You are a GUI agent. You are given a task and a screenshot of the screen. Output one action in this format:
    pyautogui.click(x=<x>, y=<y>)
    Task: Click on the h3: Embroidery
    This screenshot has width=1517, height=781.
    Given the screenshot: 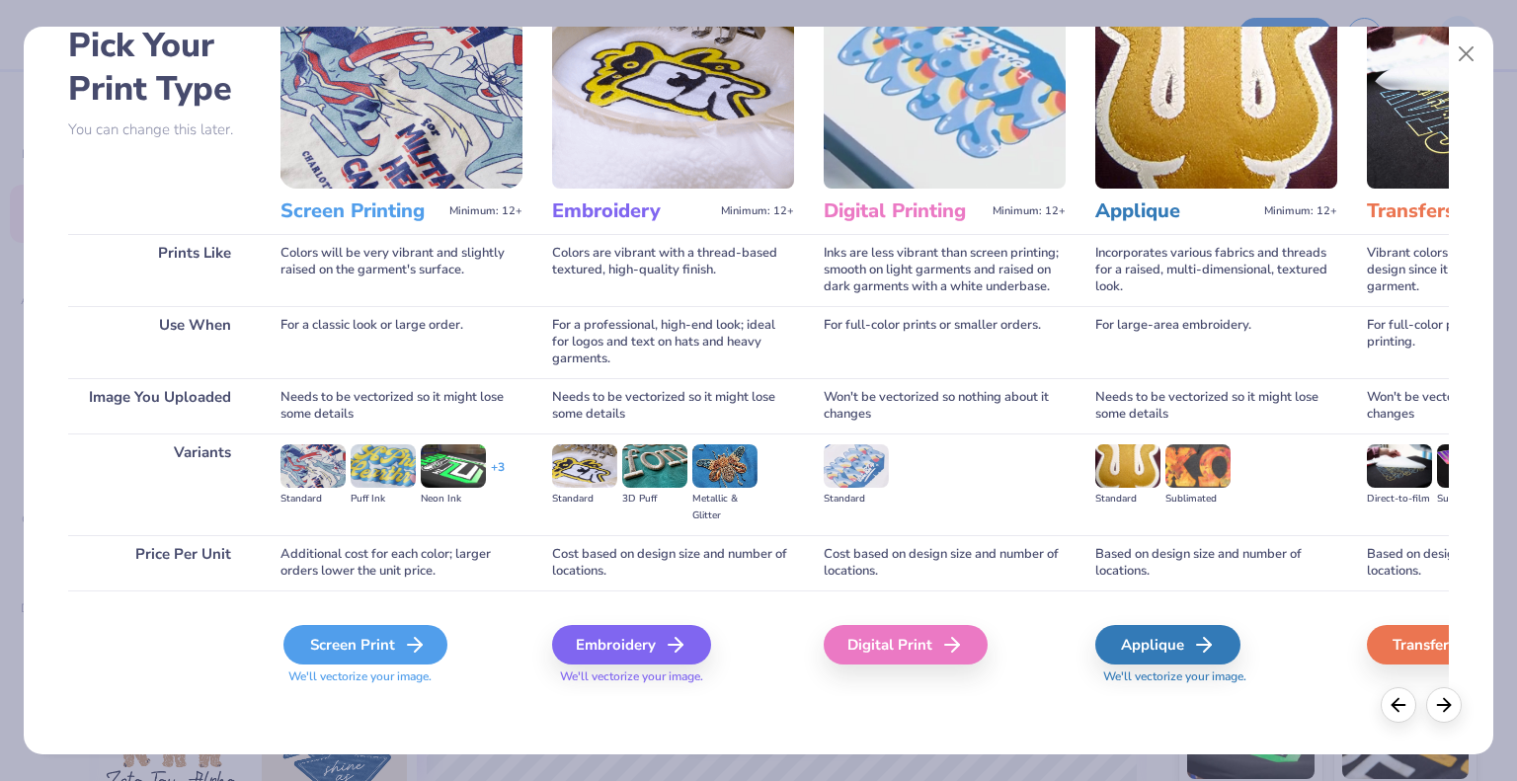 What is the action you would take?
    pyautogui.click(x=632, y=211)
    